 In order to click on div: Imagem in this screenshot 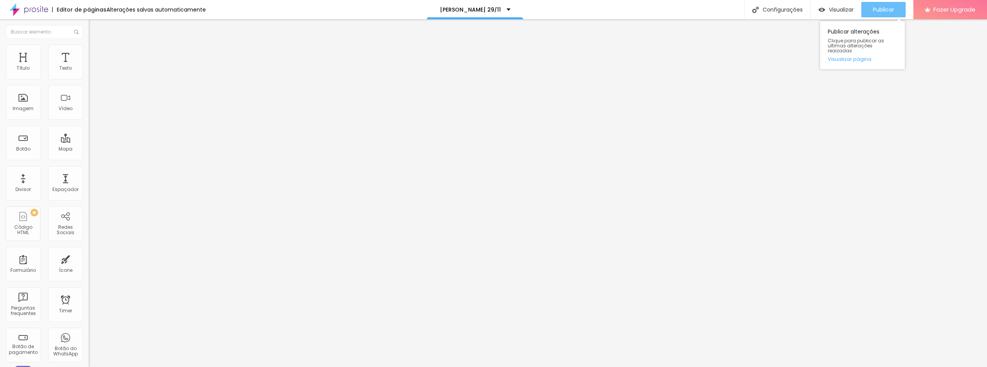, I will do `click(23, 109)`.